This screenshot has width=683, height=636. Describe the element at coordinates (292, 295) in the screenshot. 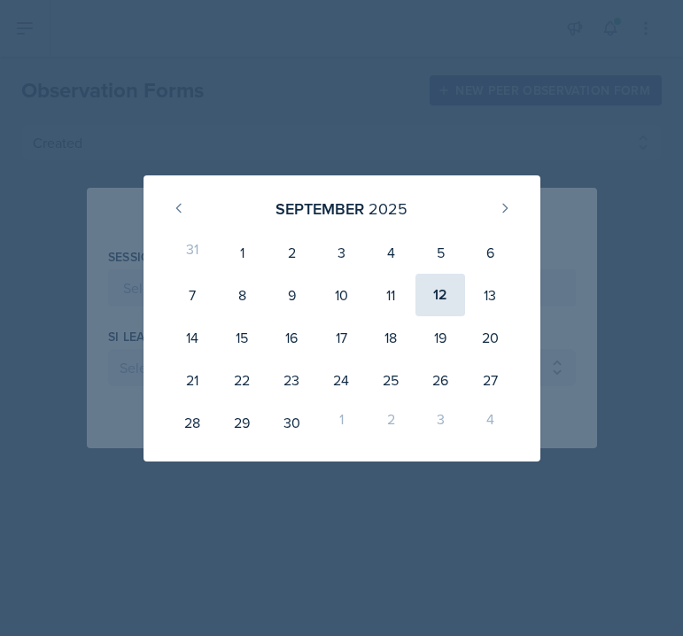

I see `div: 9` at that location.